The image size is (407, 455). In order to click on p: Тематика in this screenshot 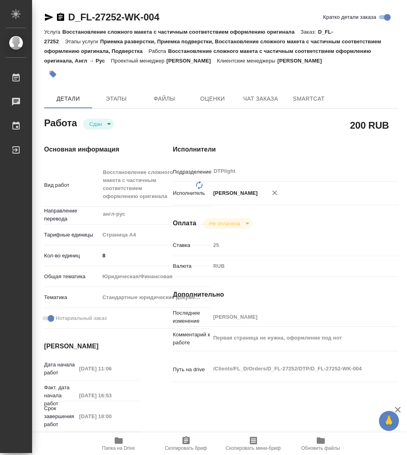, I will do `click(72, 297)`.